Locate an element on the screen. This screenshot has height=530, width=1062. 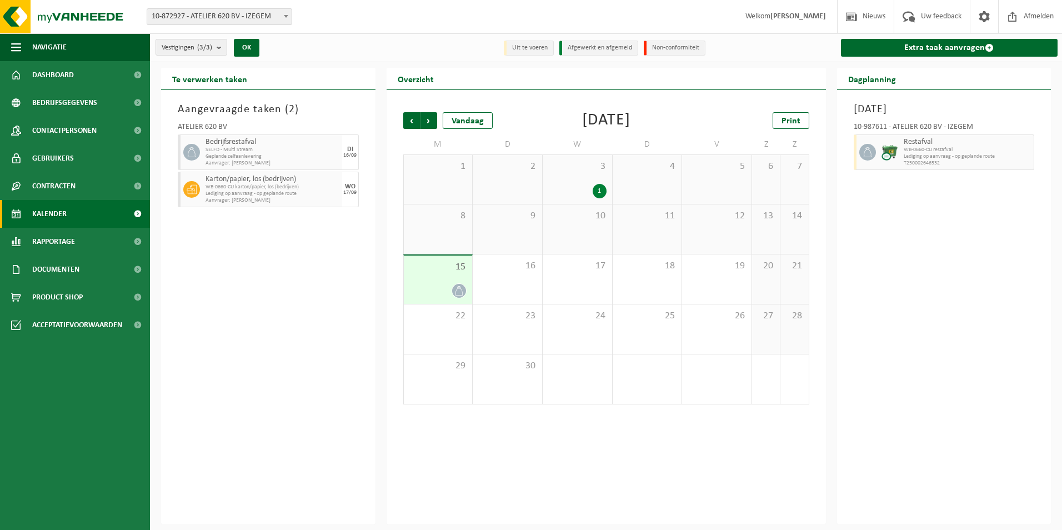
img: WB-0660-CU is located at coordinates (890, 152).